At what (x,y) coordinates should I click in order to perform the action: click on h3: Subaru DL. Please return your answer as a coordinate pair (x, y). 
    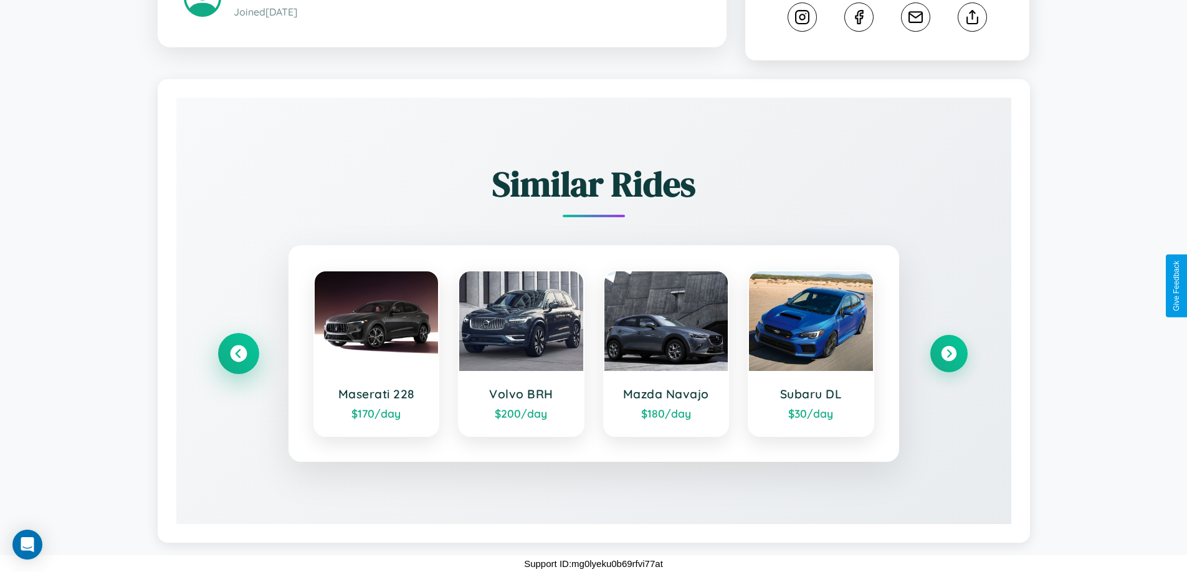
    Looking at the image, I should click on (810, 394).